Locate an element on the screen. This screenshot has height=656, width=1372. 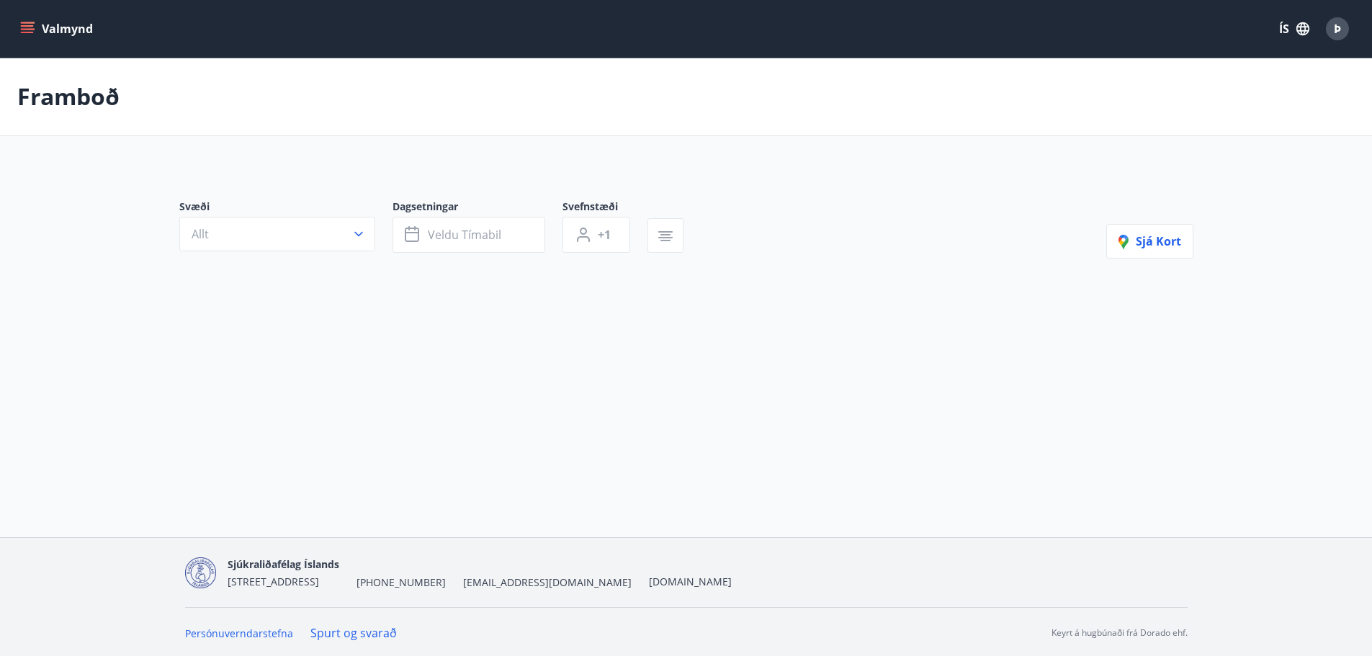
span: Sjá kort is located at coordinates (1149, 241).